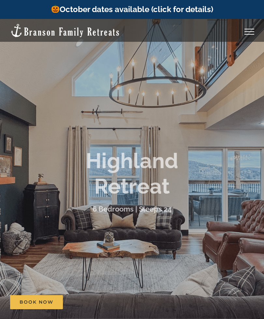  What do you see at coordinates (37, 302) in the screenshot?
I see `a: Book Now` at bounding box center [37, 302].